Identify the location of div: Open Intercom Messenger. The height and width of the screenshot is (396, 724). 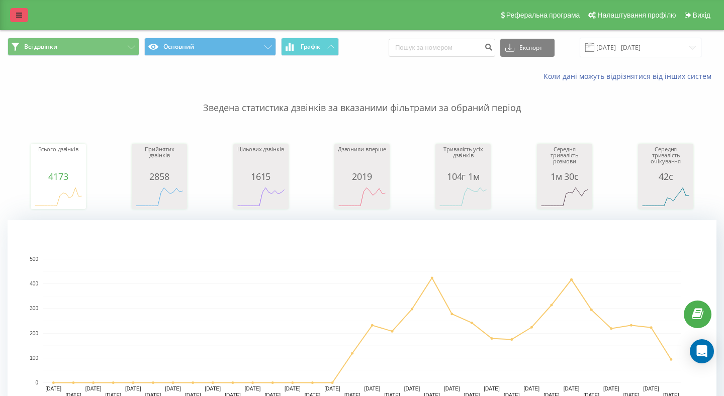
(701, 351).